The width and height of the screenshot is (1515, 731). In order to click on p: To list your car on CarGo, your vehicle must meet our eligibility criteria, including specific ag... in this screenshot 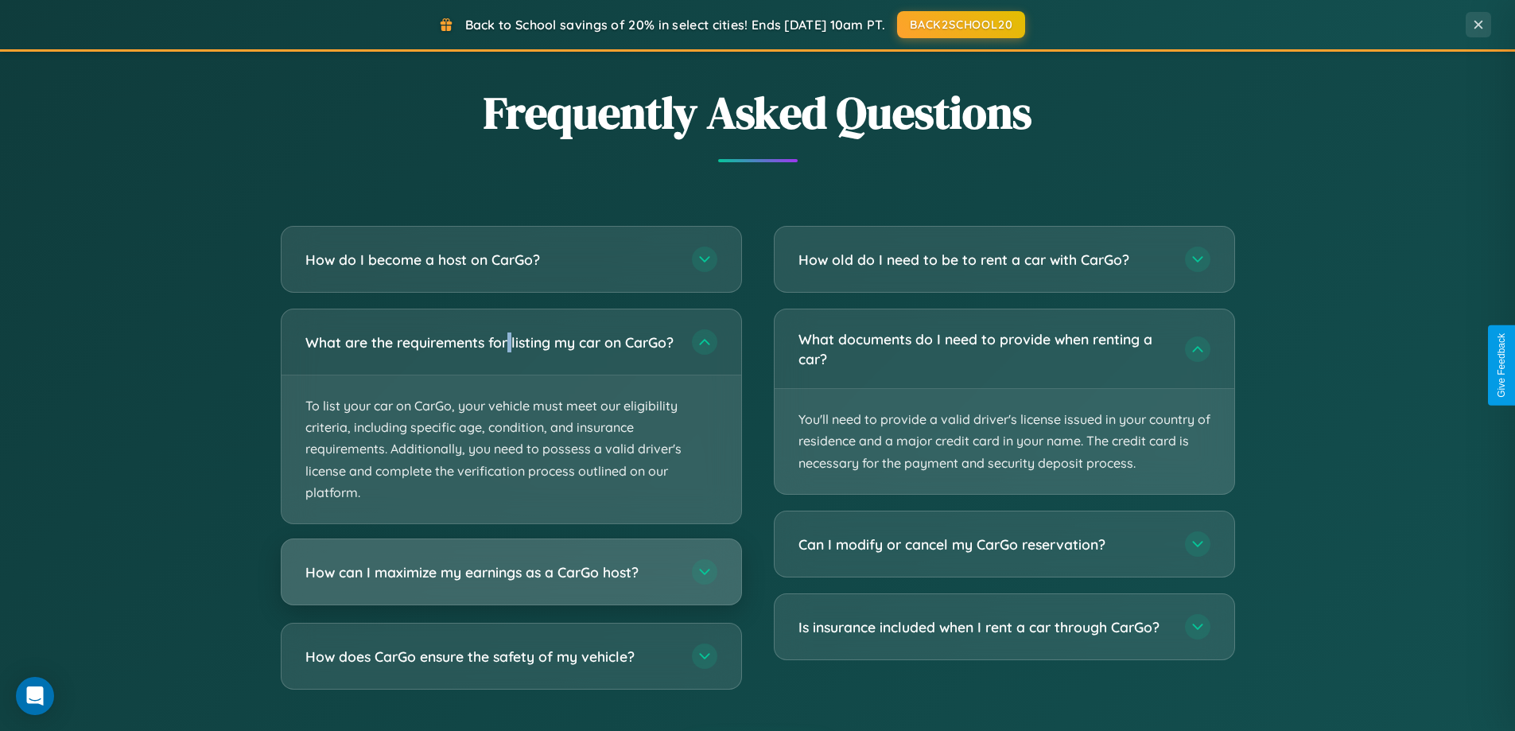, I will do `click(511, 449)`.